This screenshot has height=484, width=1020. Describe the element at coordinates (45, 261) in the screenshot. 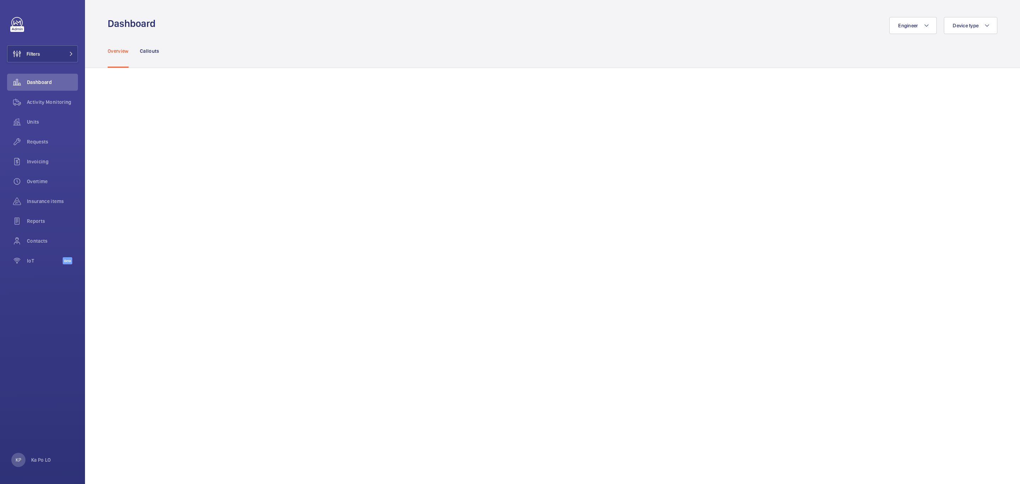

I see `span: IoT` at that location.